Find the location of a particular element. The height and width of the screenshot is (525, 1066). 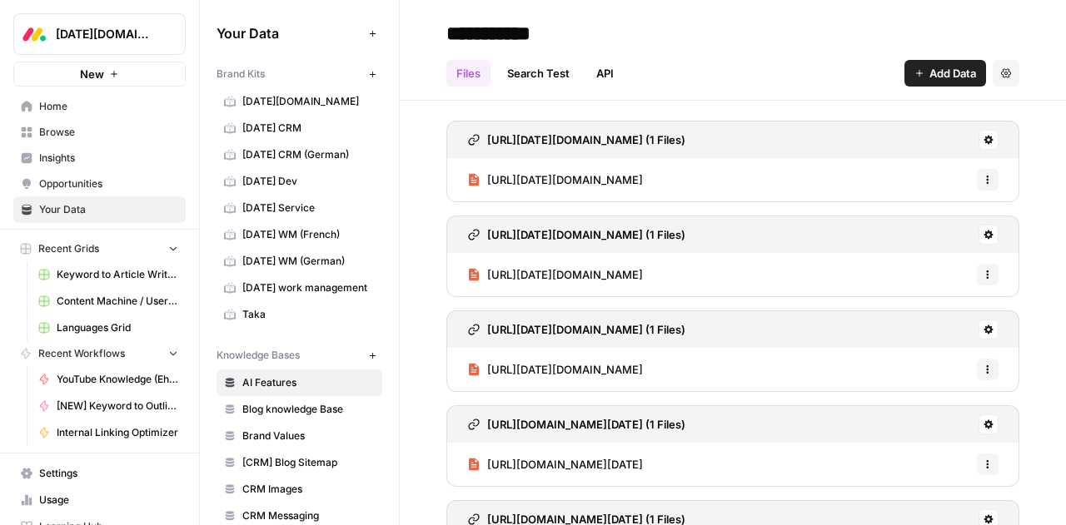

span: Content Machine / User Persona Content is located at coordinates (117, 301).